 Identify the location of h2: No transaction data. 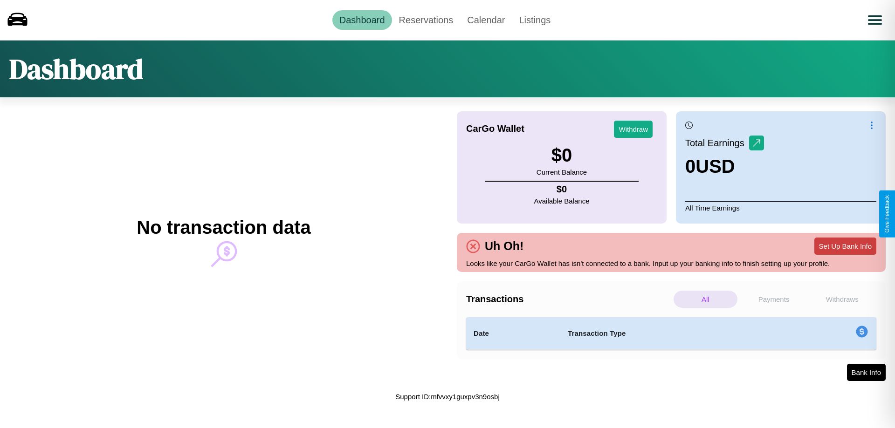
(223, 227).